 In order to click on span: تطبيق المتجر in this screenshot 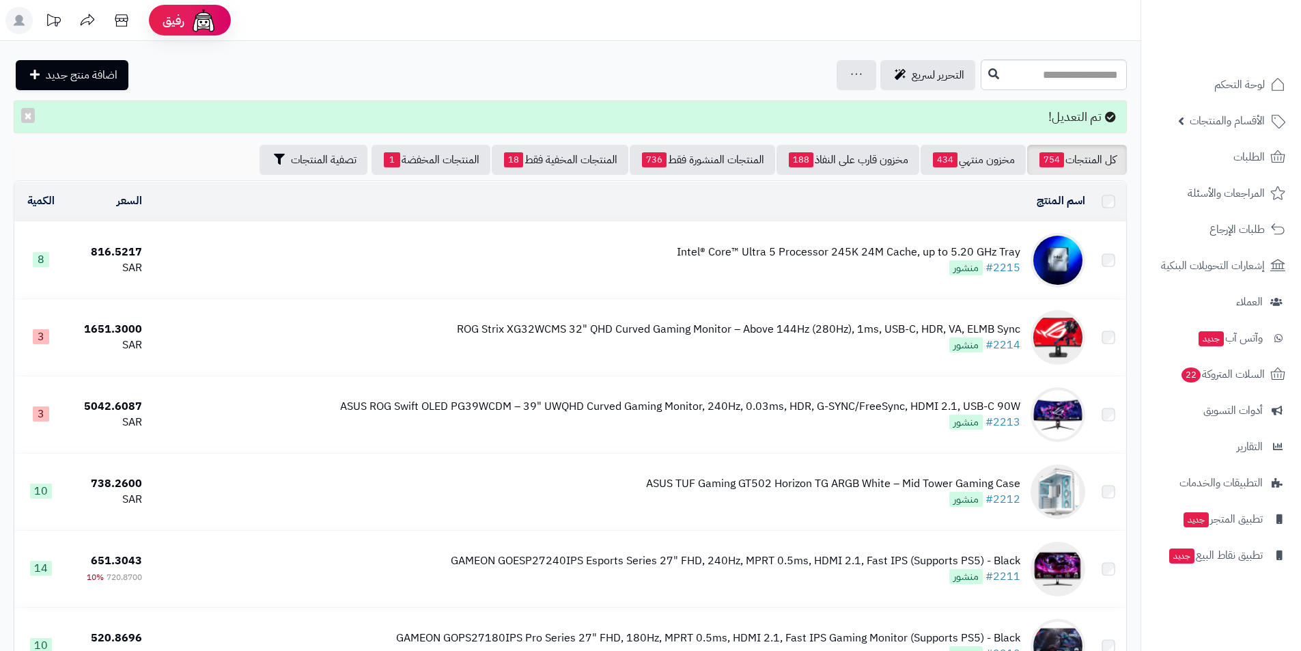, I will do `click(1223, 519)`.